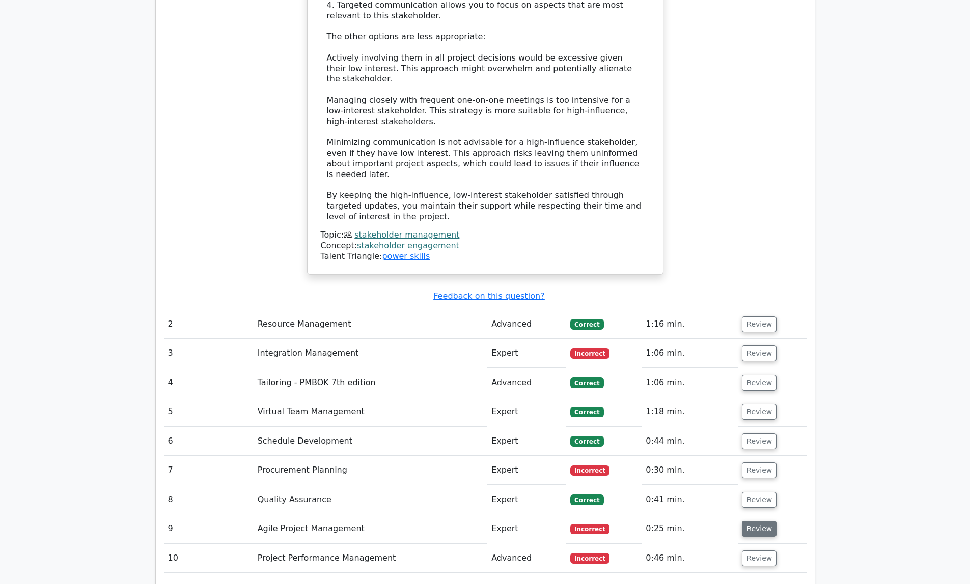 The image size is (970, 584). Describe the element at coordinates (209, 470) in the screenshot. I see `td: 7` at that location.